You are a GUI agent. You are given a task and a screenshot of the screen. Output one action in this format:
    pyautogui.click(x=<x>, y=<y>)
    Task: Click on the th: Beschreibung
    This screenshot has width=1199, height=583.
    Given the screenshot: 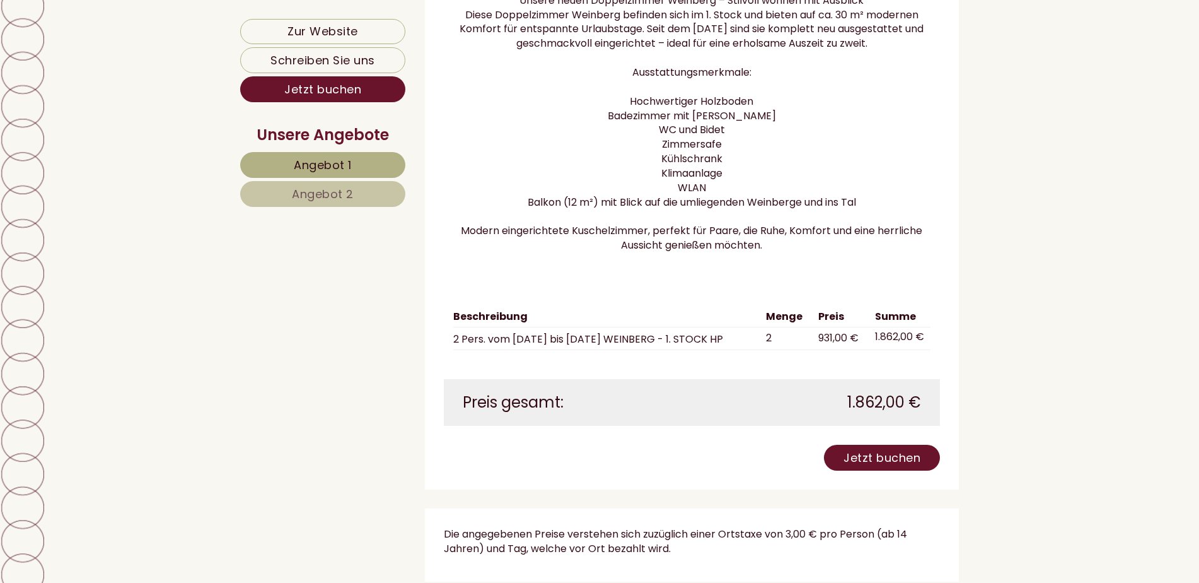 What is the action you would take?
    pyautogui.click(x=607, y=317)
    